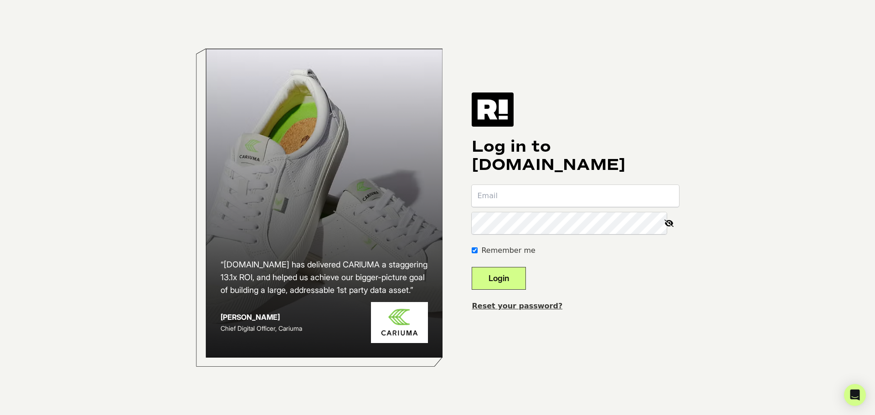  What do you see at coordinates (508, 251) in the screenshot?
I see `label: Remember me` at bounding box center [508, 251].